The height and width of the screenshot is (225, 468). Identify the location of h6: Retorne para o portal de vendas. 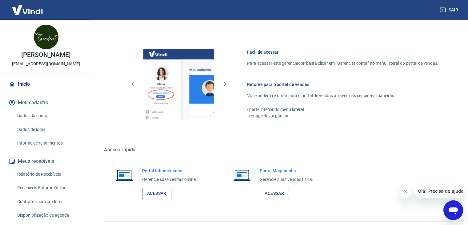
(343, 84).